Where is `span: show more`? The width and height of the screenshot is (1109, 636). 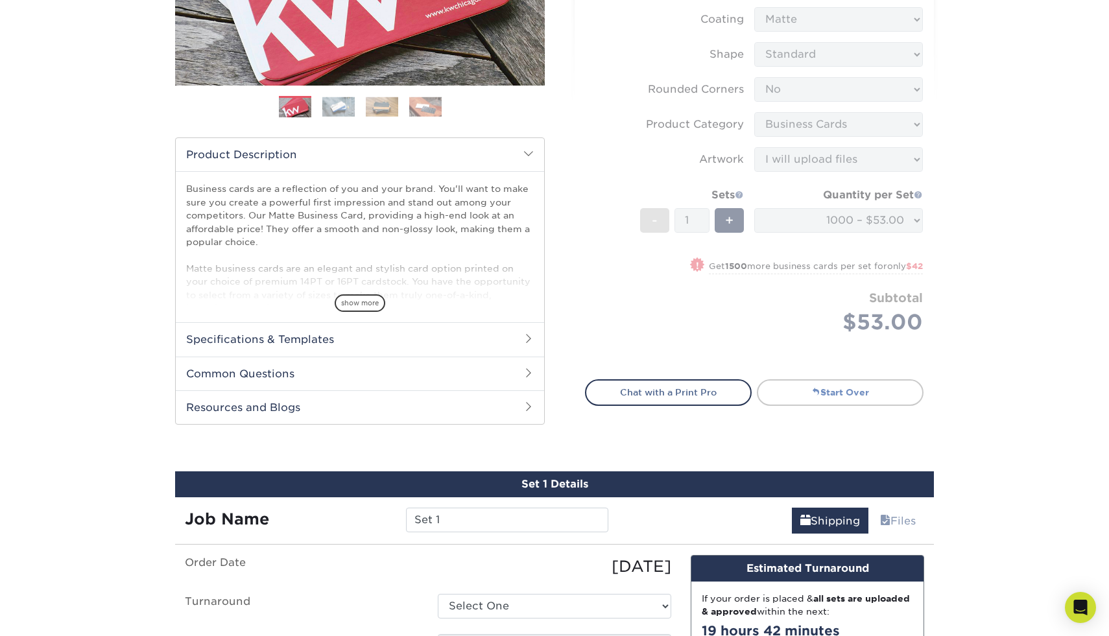 span: show more is located at coordinates (360, 303).